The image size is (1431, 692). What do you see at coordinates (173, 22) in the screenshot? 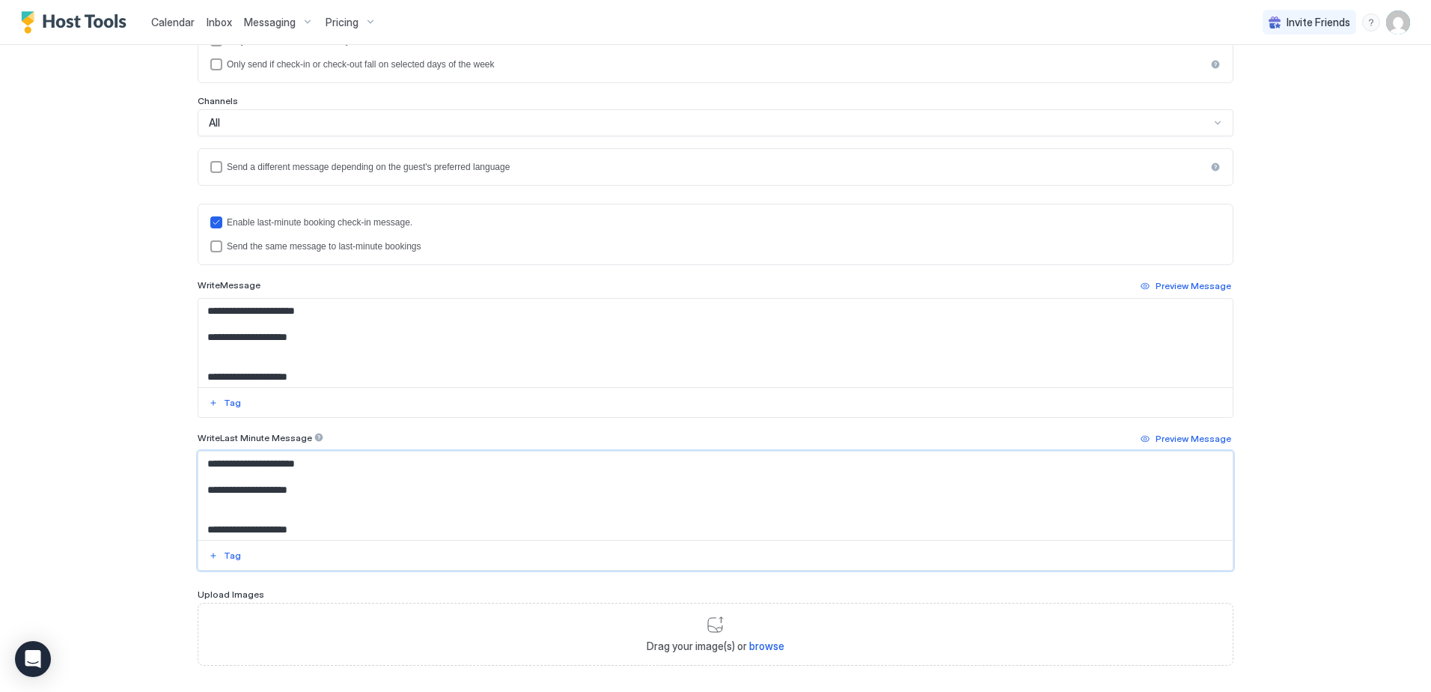
I see `a: Calendar` at bounding box center [173, 22].